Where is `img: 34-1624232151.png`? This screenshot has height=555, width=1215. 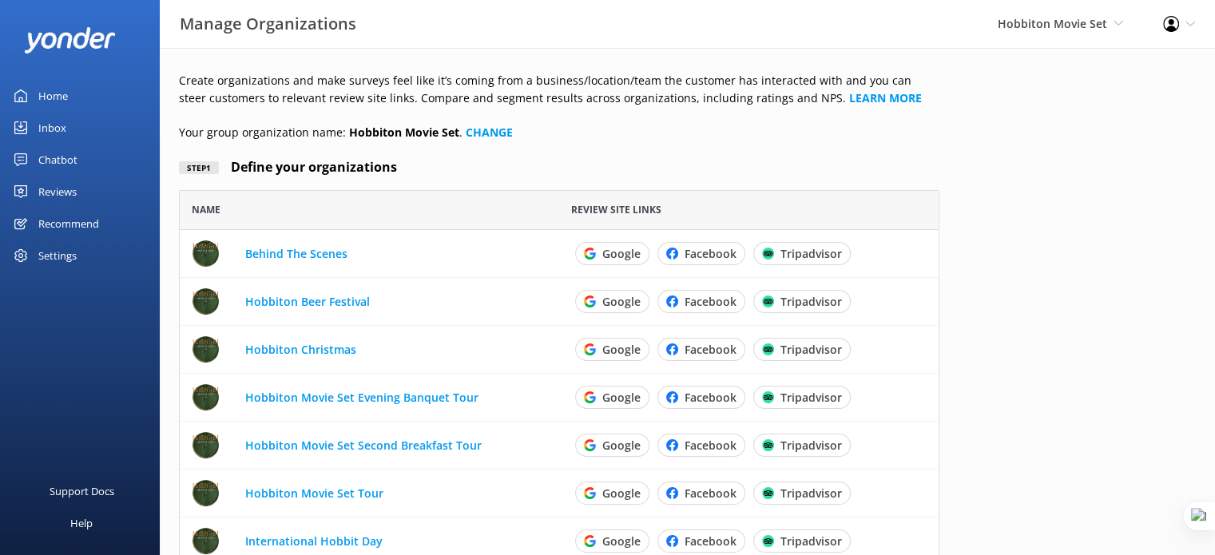
img: 34-1624232151.png is located at coordinates (205, 541).